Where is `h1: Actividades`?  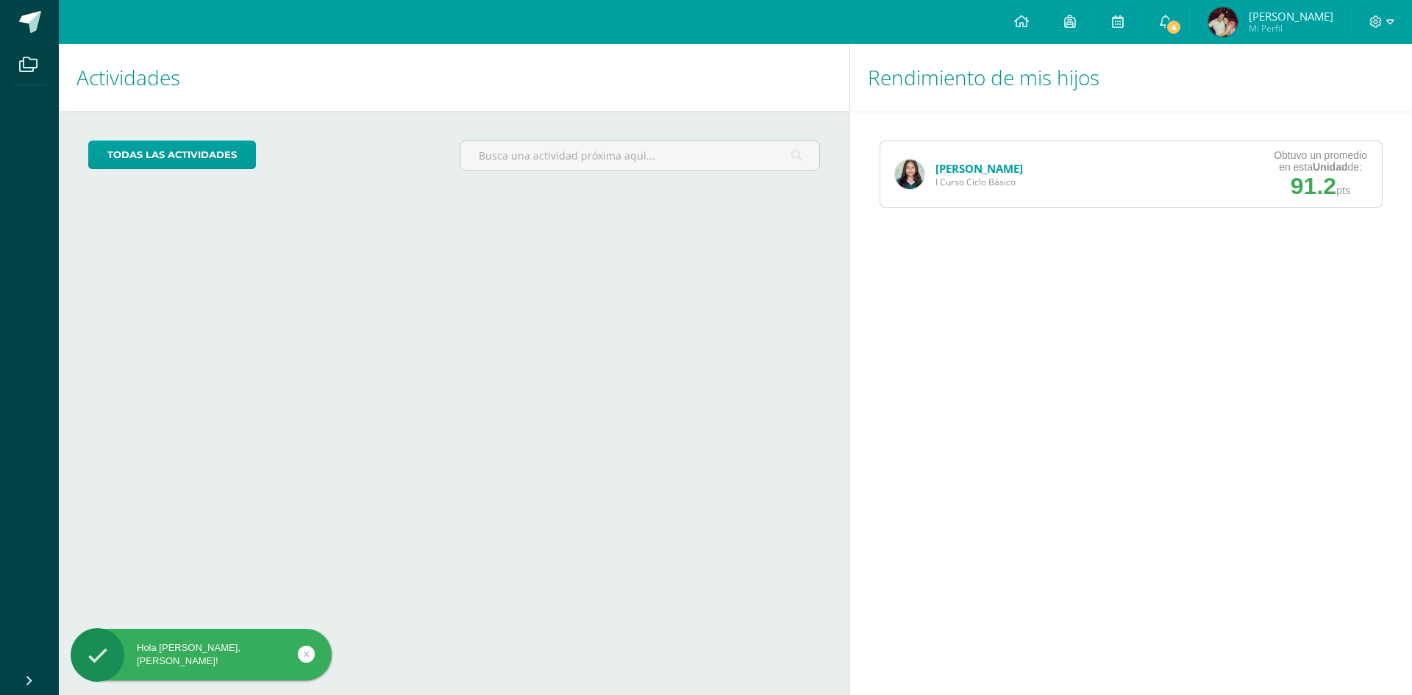
h1: Actividades is located at coordinates (454, 77).